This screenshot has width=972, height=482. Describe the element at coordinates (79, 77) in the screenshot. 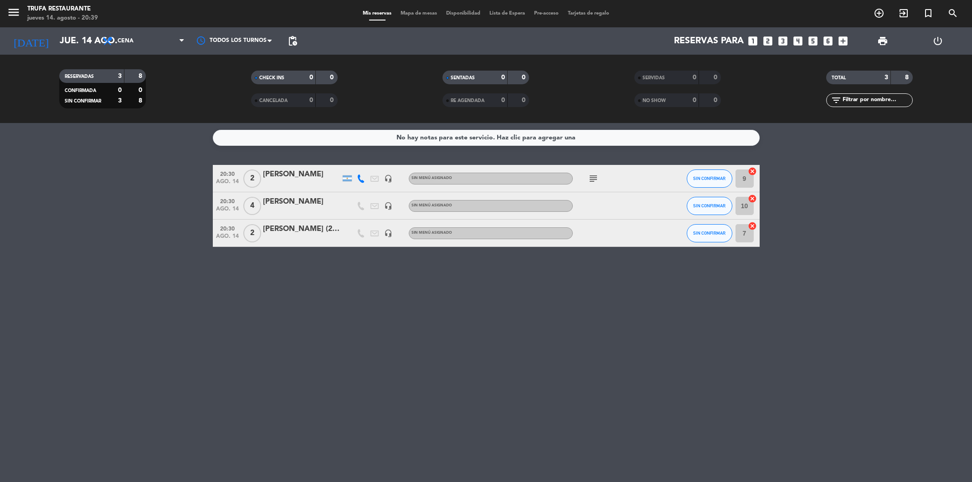

I see `span: RESERVADAS` at that location.